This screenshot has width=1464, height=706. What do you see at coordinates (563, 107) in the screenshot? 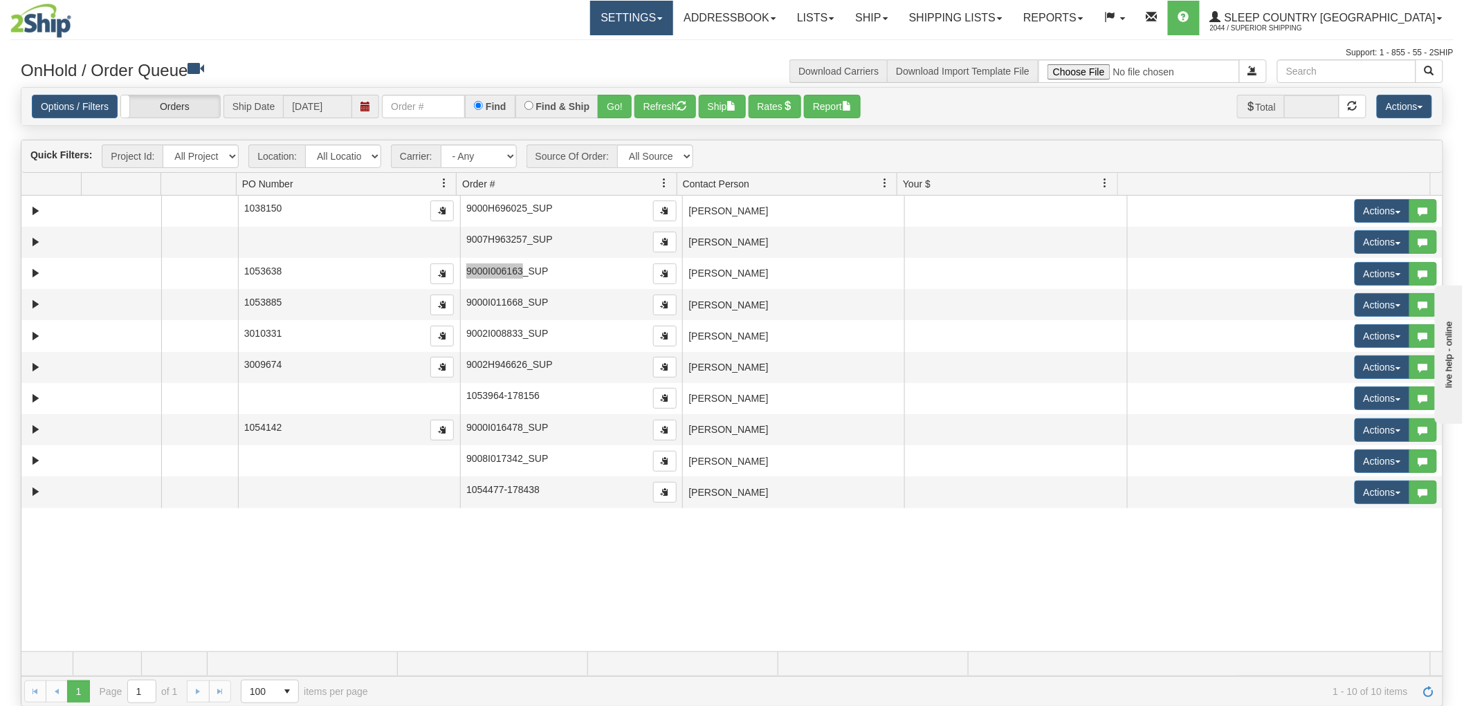
I see `label: Find & Ship` at bounding box center [563, 107].